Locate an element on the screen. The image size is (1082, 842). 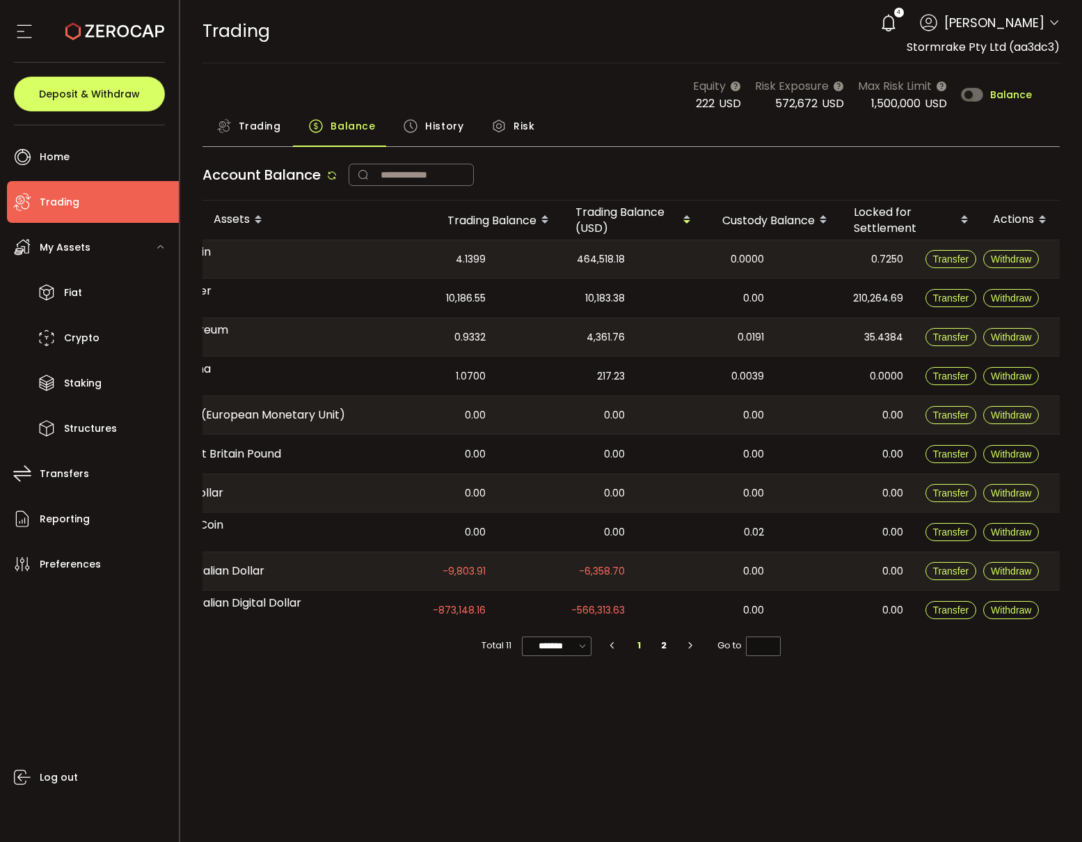
li: 2 is located at coordinates (664, 645).